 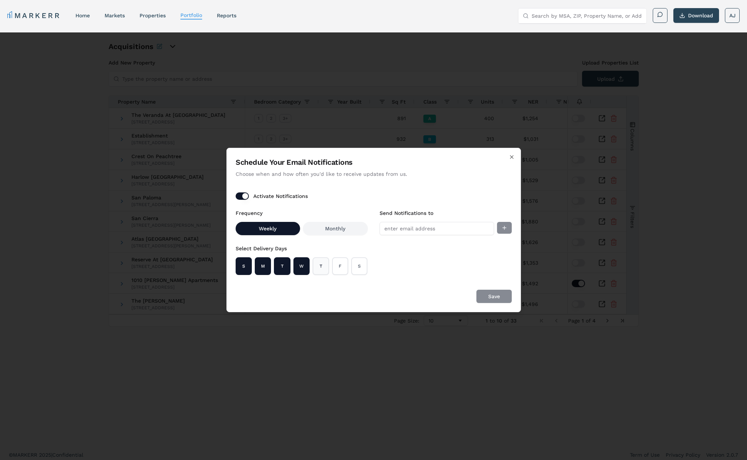 I want to click on button: Select F for weekly notifications, so click(x=340, y=266).